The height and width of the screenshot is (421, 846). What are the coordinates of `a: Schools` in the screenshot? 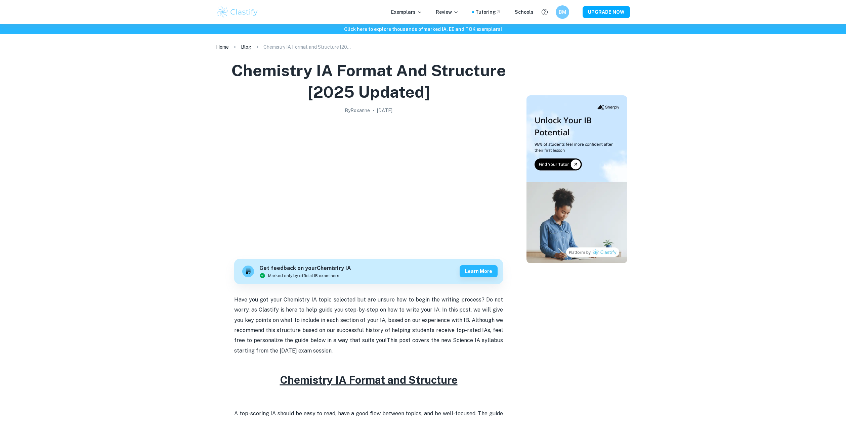 It's located at (524, 12).